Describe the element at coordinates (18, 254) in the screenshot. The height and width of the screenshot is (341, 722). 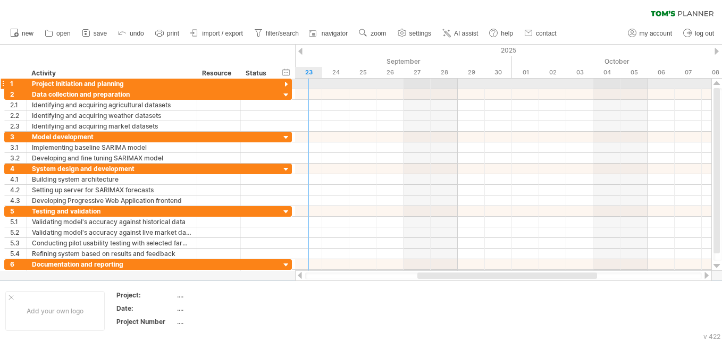
I see `div: 5.4` at that location.